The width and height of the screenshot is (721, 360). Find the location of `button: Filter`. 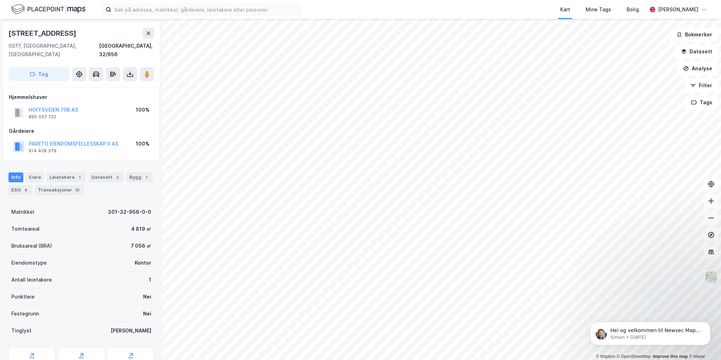

button: Filter is located at coordinates (702, 86).